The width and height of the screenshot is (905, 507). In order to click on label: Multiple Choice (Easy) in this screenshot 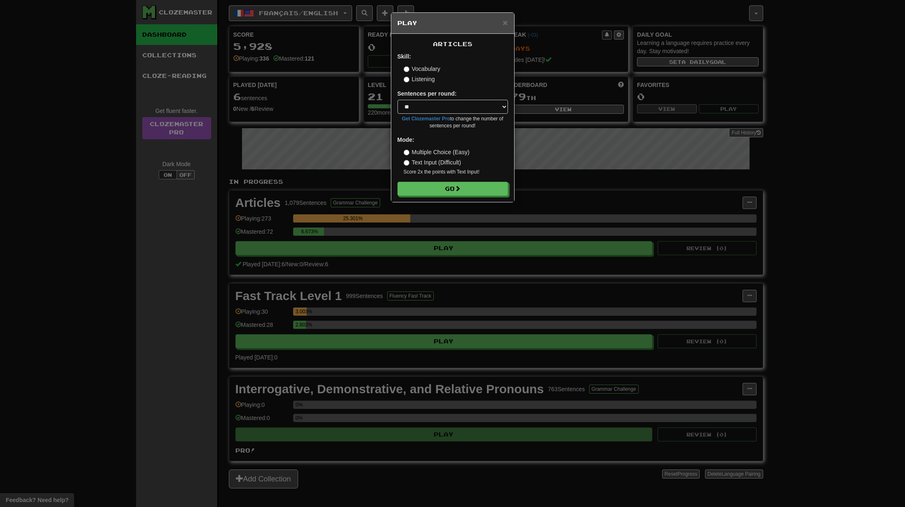, I will do `click(437, 152)`.